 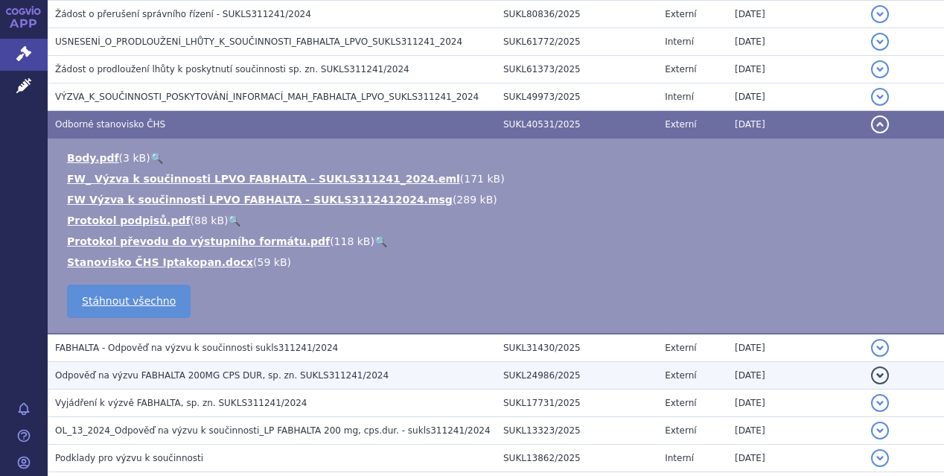 I want to click on td: SUKL24986/2025, so click(x=576, y=375).